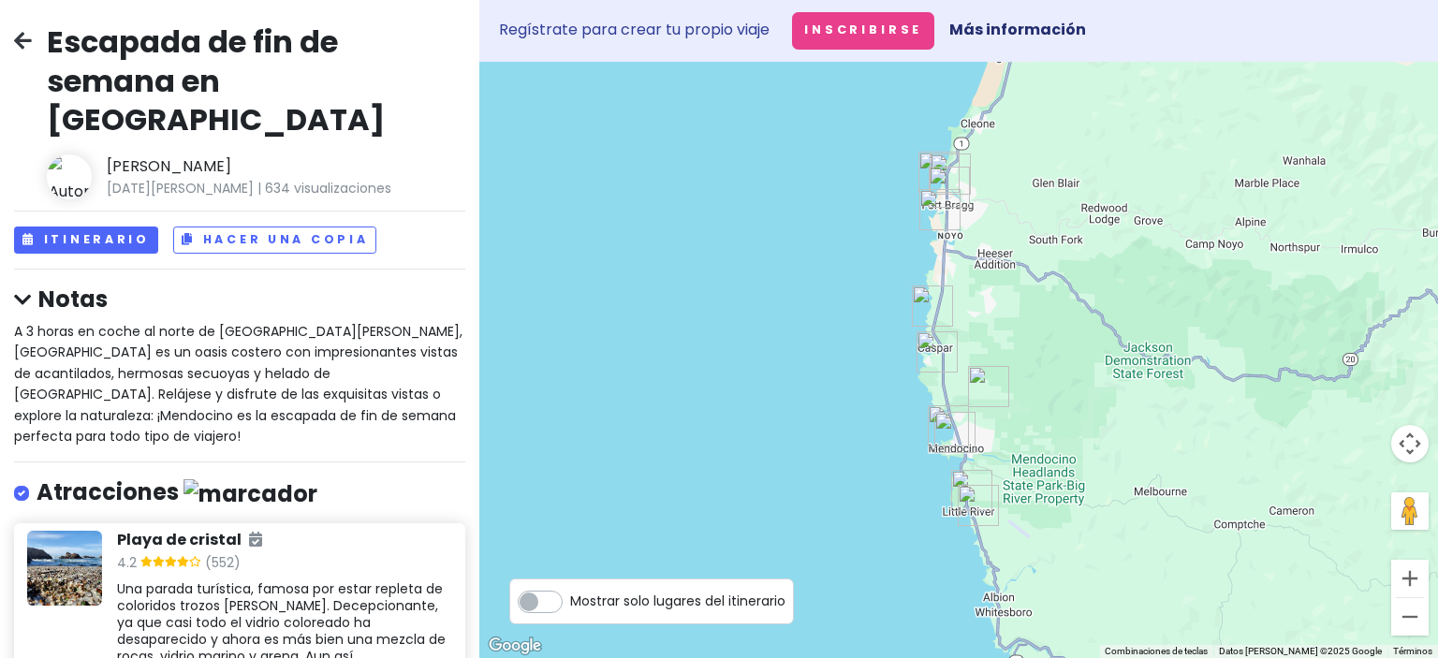 The image size is (1438, 658). Describe the element at coordinates (1018, 29) in the screenshot. I see `font: Más información` at that location.